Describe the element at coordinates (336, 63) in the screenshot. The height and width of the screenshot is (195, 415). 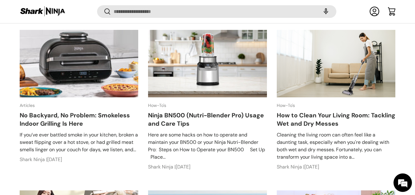
I see `img: https://sharkninja.com.ph/products/shark-hydrovac-cordless-wet-dry-hard-floor-cleaner-wd210ph` at that location.